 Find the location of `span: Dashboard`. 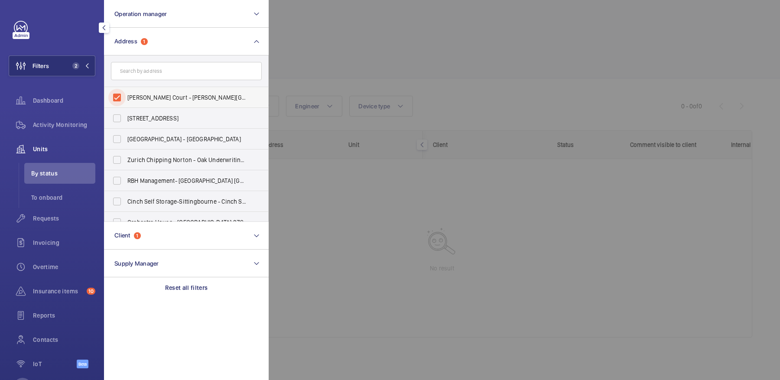

span: Dashboard is located at coordinates (64, 101).